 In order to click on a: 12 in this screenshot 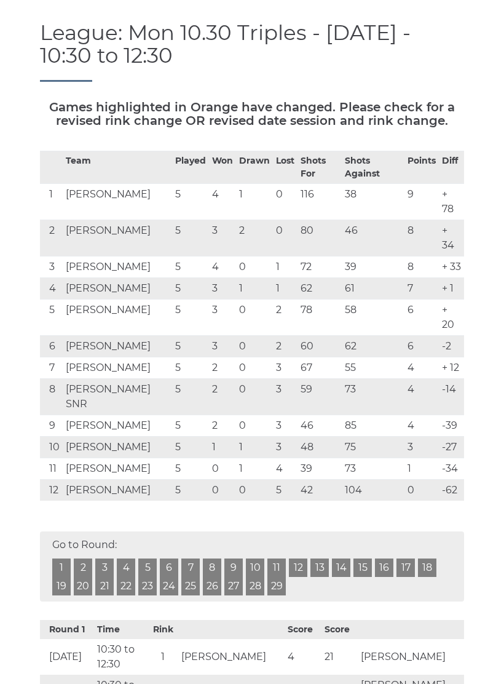, I will do `click(298, 567)`.